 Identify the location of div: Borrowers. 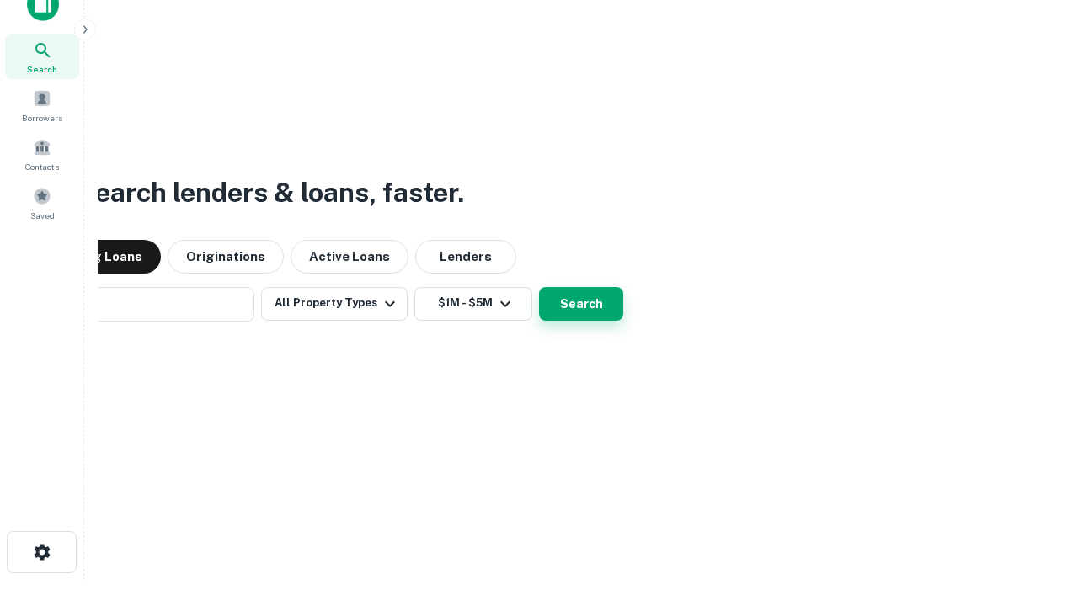
(42, 105).